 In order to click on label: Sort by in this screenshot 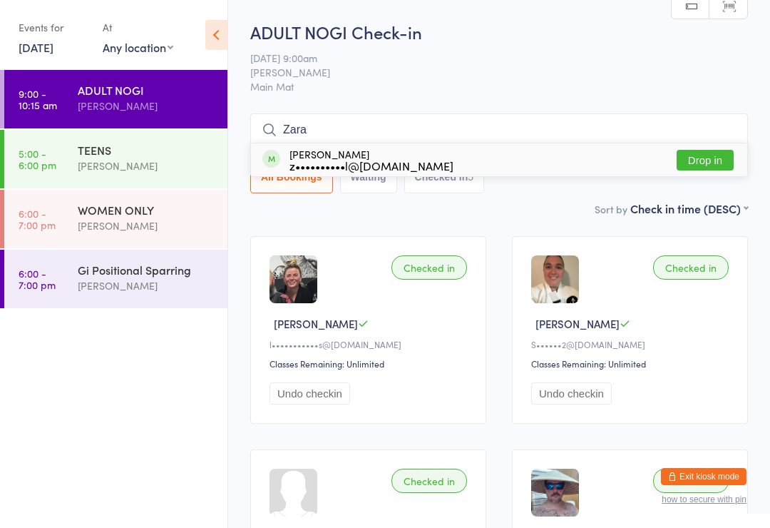, I will do `click(611, 209)`.